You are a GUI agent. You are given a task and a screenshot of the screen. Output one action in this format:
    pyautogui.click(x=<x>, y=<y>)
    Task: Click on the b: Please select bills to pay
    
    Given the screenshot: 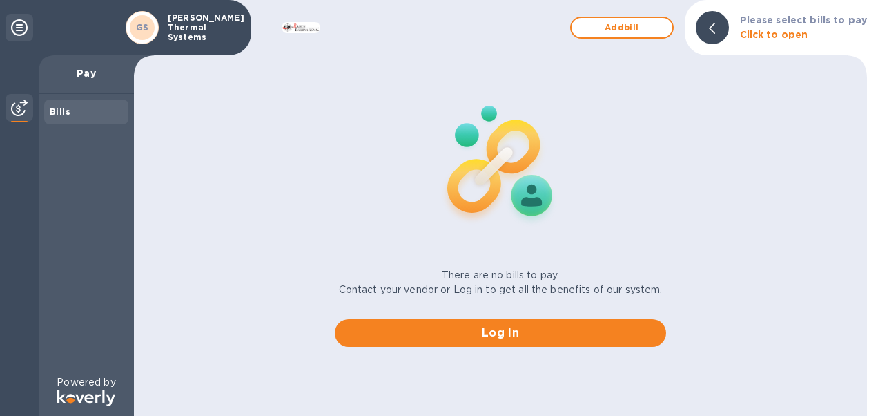 What is the action you would take?
    pyautogui.click(x=804, y=20)
    